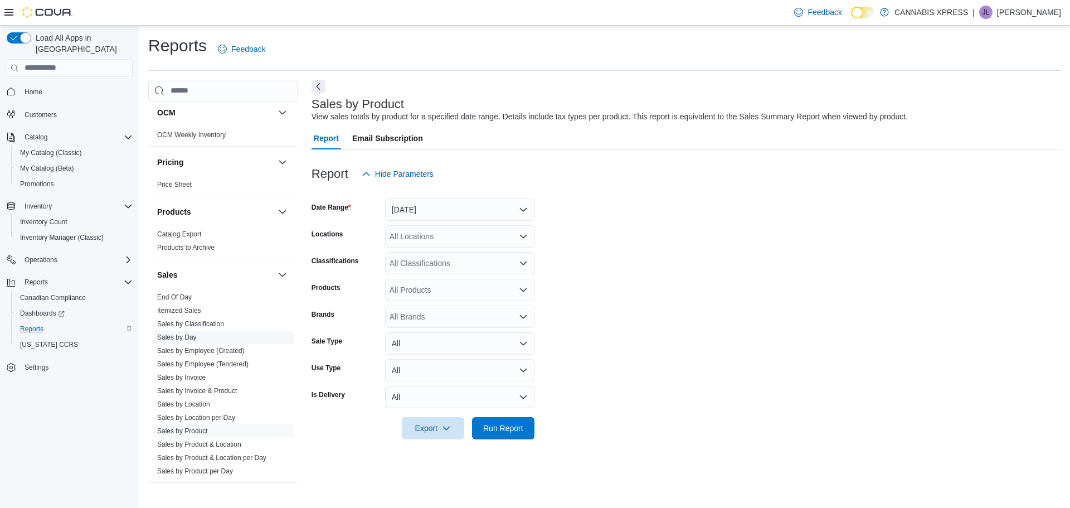 The height and width of the screenshot is (508, 1070). What do you see at coordinates (191, 324) in the screenshot?
I see `a: Sales by Classification` at bounding box center [191, 324].